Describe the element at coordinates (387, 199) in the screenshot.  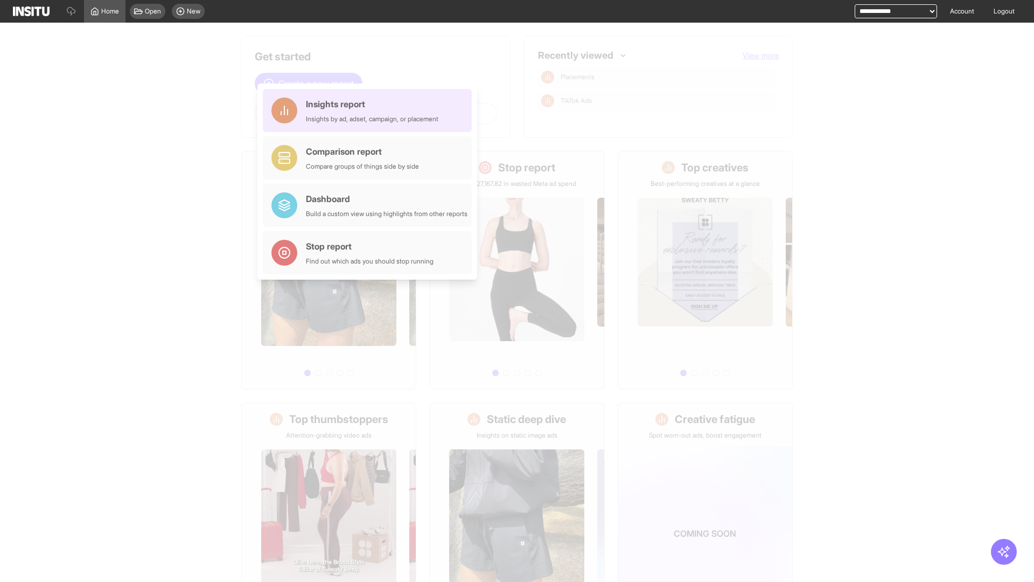
I see `div: Dashboard` at that location.